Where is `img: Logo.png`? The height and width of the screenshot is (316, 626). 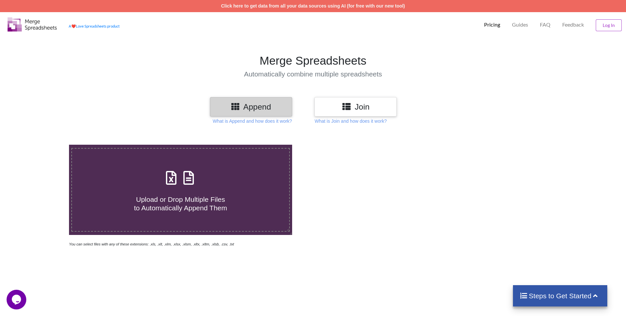
img: Logo.png is located at coordinates (32, 24).